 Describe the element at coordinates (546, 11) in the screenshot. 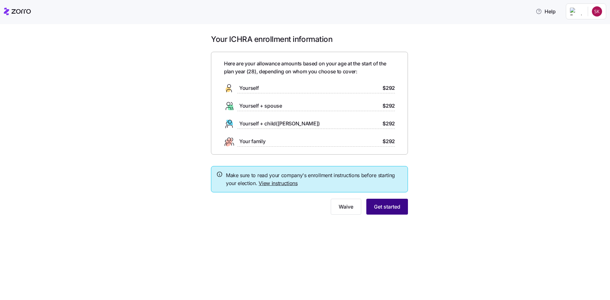

I see `button: Help` at that location.